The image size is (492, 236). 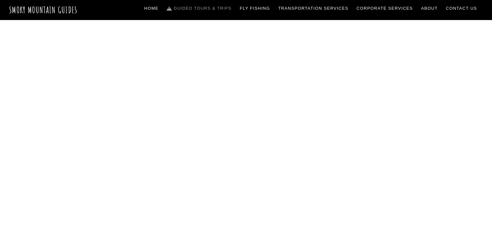 What do you see at coordinates (199, 8) in the screenshot?
I see `a: Guided Tours & Trips` at bounding box center [199, 8].